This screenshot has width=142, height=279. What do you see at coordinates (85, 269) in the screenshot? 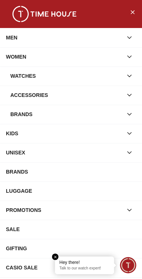
I see `p: Talk to our watch expert!` at bounding box center [85, 269].